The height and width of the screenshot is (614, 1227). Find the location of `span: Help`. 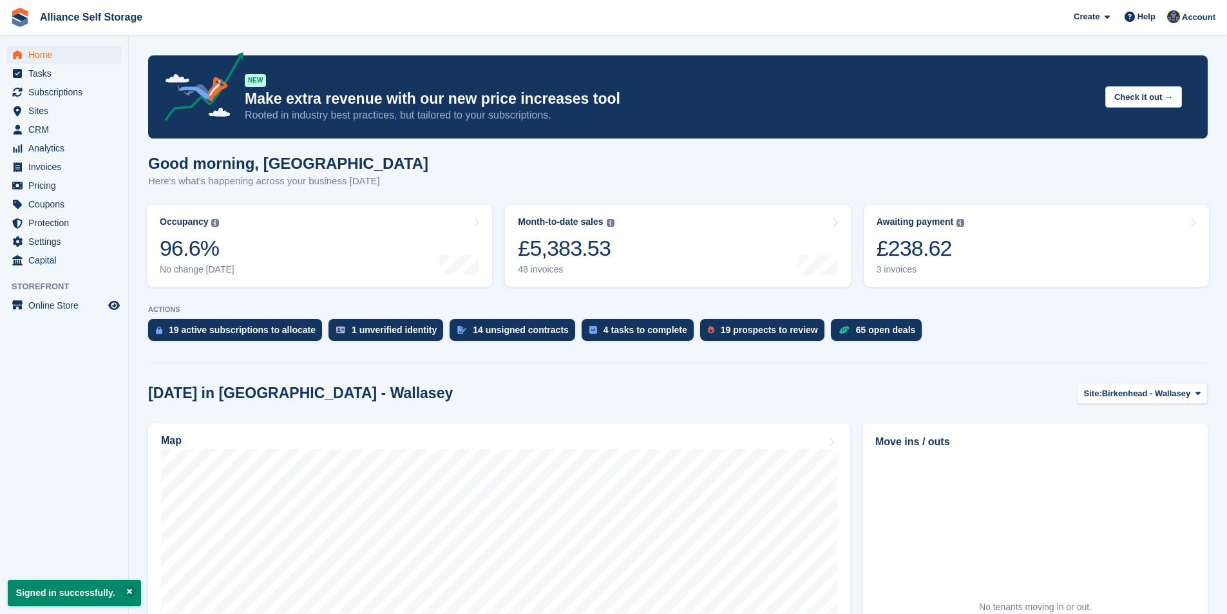

span: Help is located at coordinates (1146, 17).